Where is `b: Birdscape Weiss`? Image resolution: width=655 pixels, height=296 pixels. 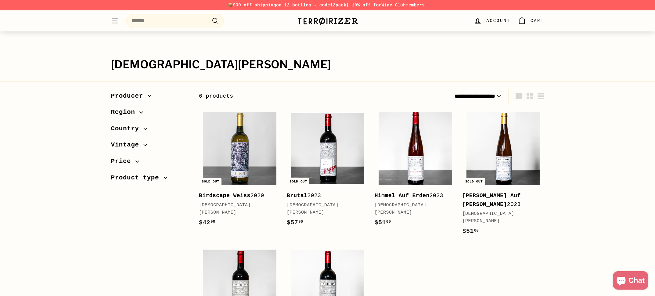
b: Birdscape Weiss is located at coordinates (224, 195).